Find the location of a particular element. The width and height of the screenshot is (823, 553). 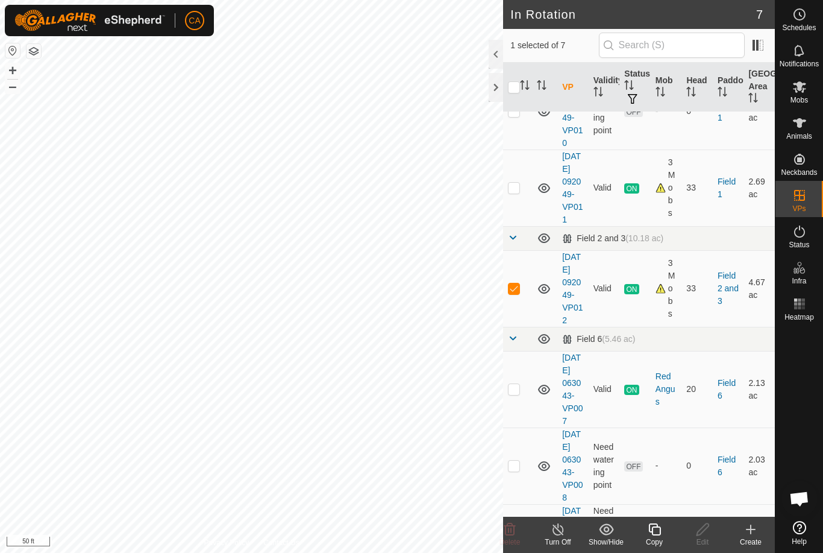

div: Turn Off is located at coordinates (558, 542).